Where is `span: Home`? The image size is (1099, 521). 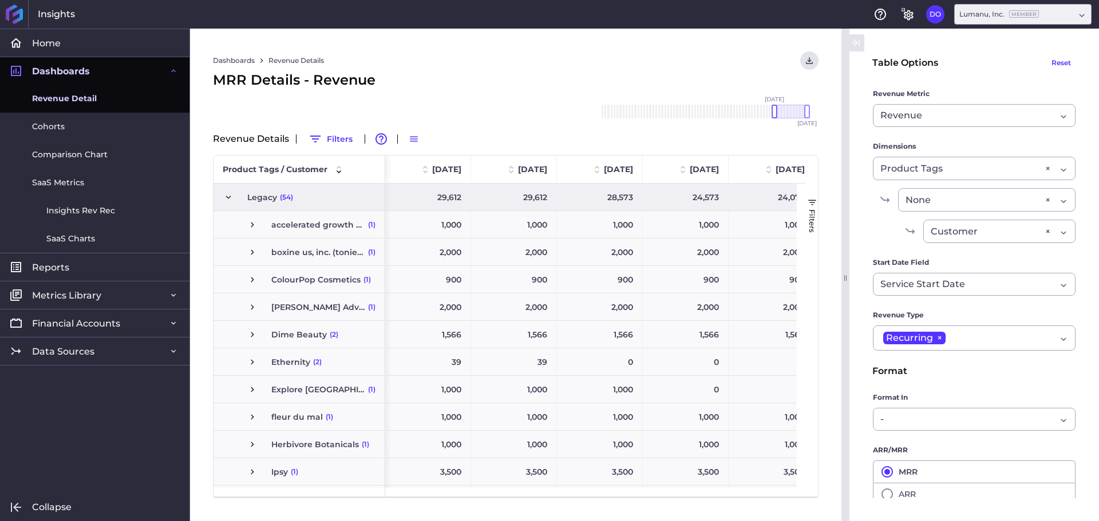 span: Home is located at coordinates (46, 43).